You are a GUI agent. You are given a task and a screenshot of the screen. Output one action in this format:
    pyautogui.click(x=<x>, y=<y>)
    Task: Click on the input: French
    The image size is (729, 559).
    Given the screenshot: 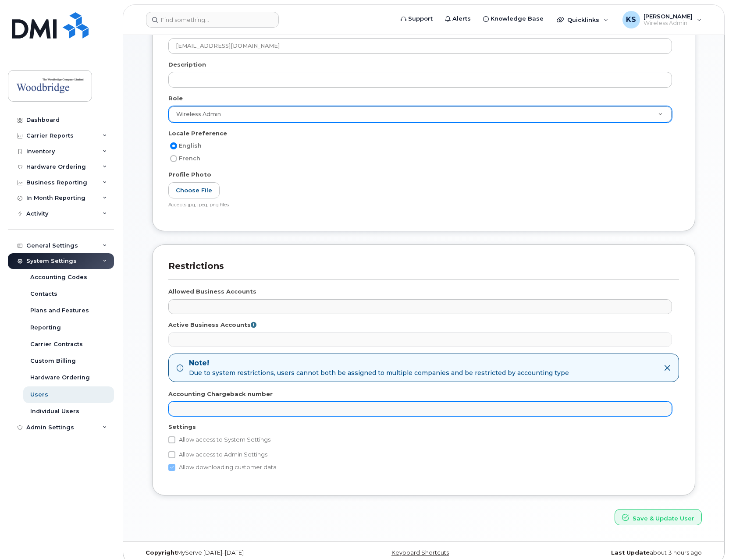 What is the action you would take?
    pyautogui.click(x=174, y=159)
    